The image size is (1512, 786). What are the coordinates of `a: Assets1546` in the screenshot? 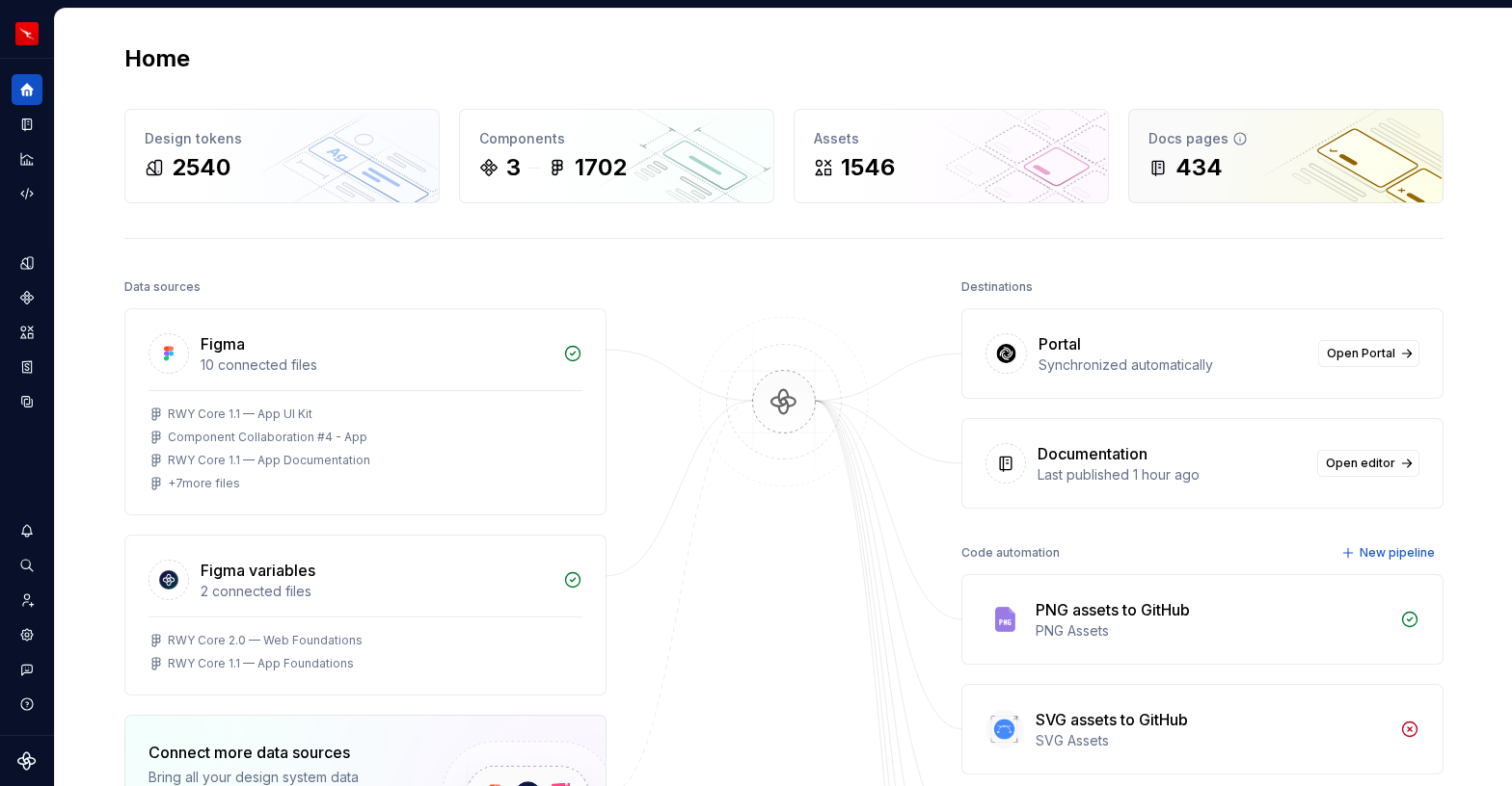 It's located at (951, 156).